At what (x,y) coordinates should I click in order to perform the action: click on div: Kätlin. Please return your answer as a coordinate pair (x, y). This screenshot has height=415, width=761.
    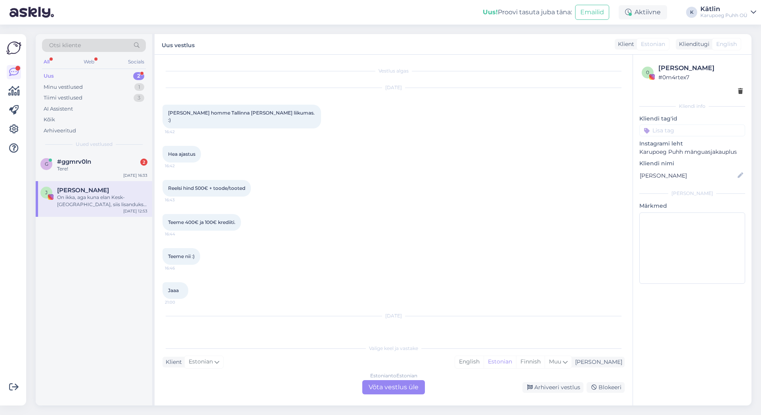
    Looking at the image, I should click on (724, 9).